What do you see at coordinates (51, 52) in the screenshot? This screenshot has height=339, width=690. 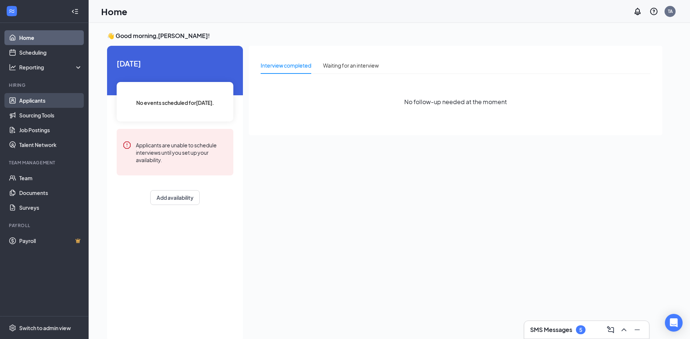 I see `a: Scheduling` at bounding box center [51, 52].